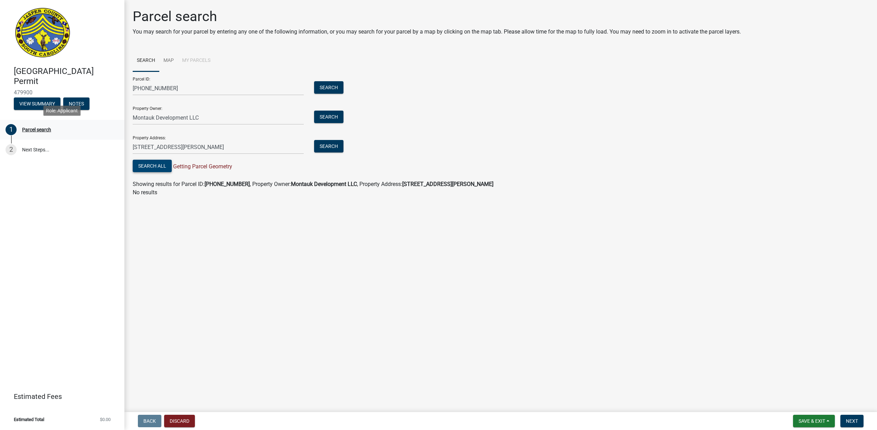 The height and width of the screenshot is (430, 877). Describe the element at coordinates (146, 61) in the screenshot. I see `a: Search` at that location.